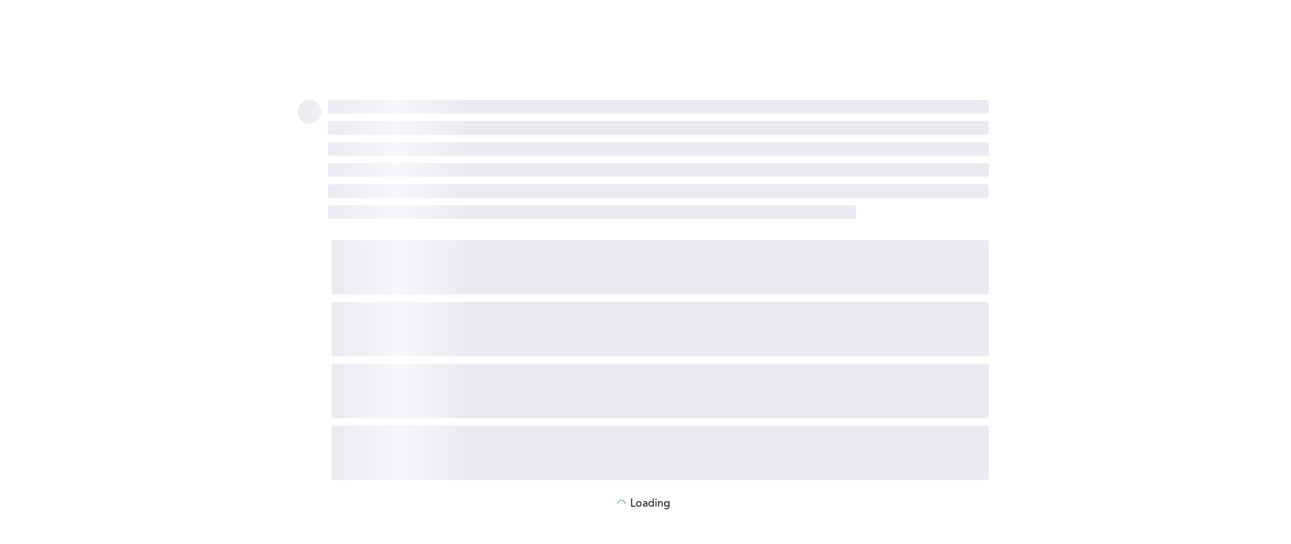  What do you see at coordinates (650, 504) in the screenshot?
I see `p: Loading` at bounding box center [650, 504].